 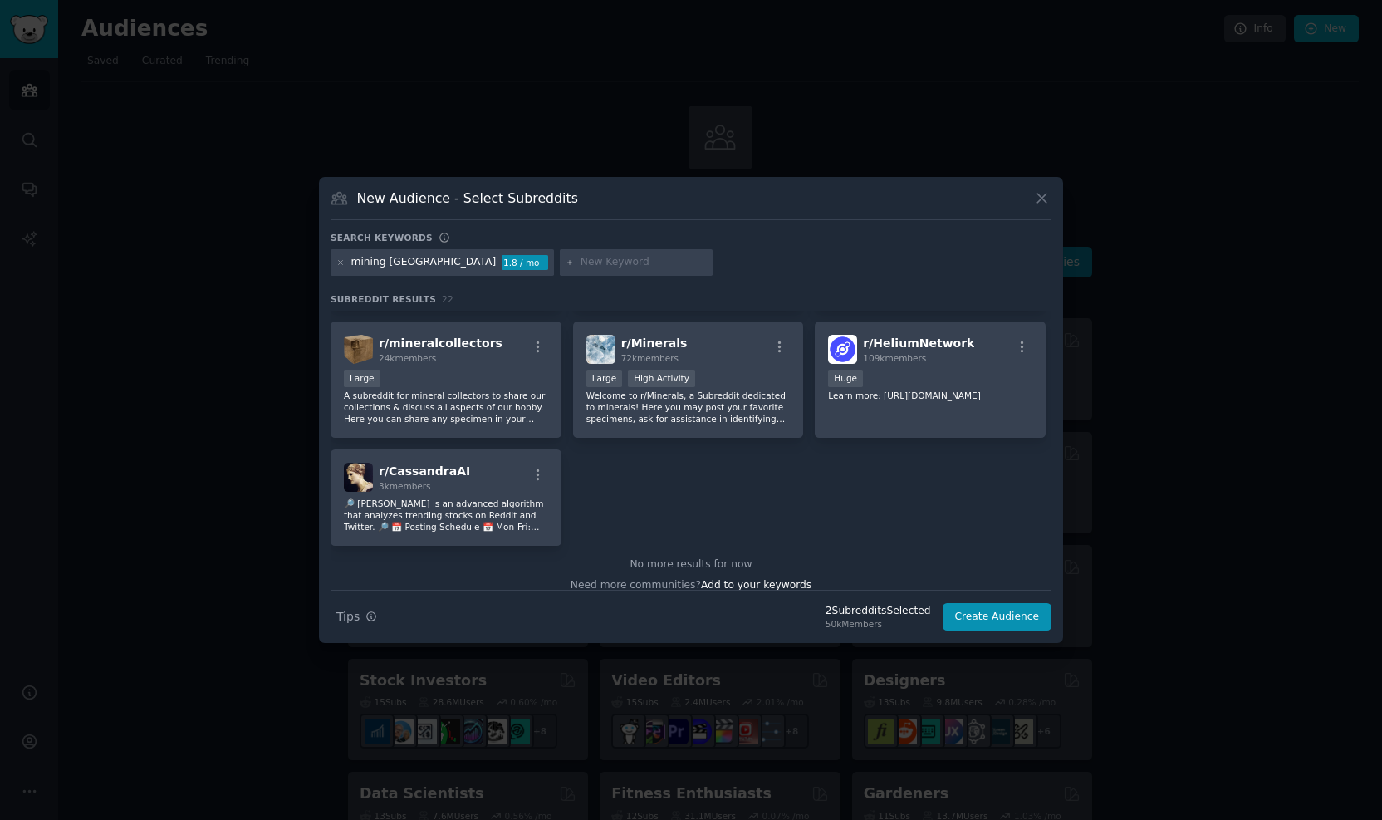 What do you see at coordinates (356, 616) in the screenshot?
I see `button: Tips` at bounding box center [356, 616].